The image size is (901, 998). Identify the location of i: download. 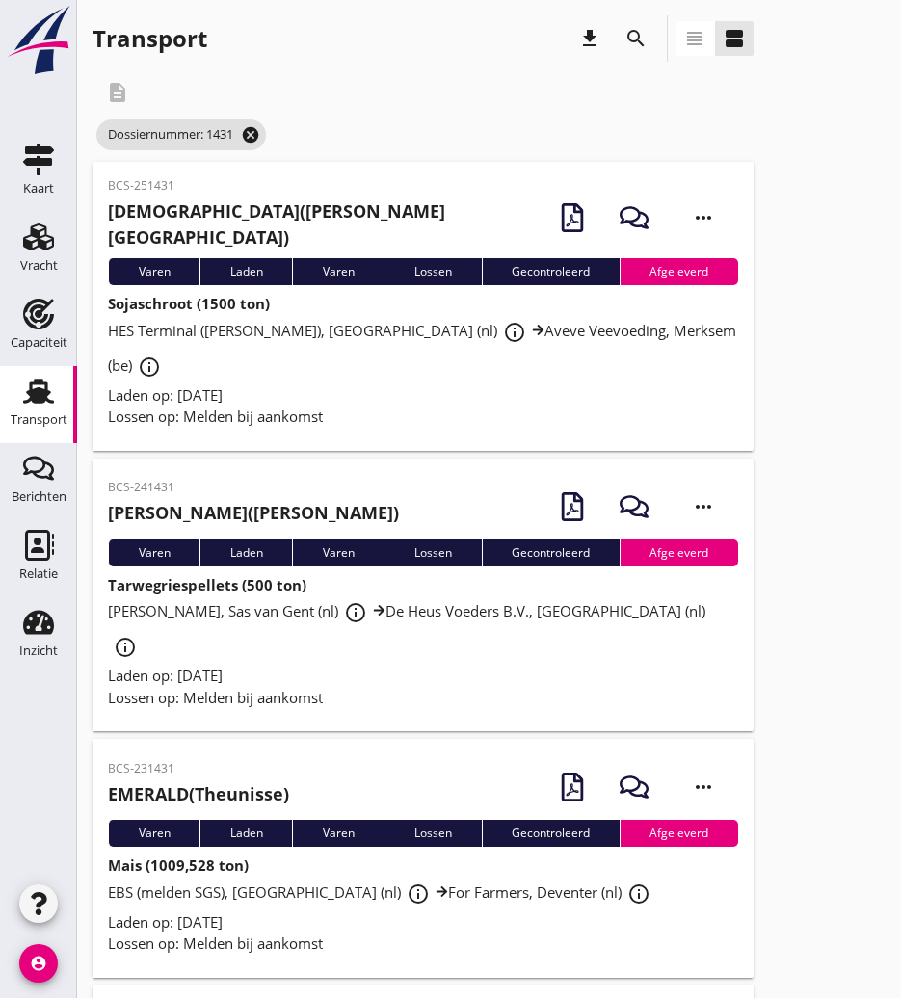
(590, 39).